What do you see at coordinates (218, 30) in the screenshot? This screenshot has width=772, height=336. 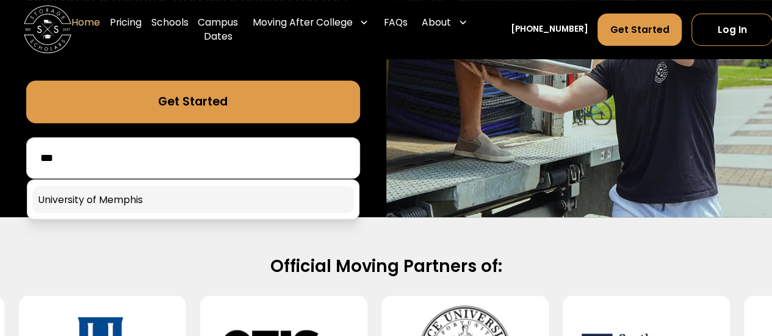 I see `a: Campus Dates` at bounding box center [218, 30].